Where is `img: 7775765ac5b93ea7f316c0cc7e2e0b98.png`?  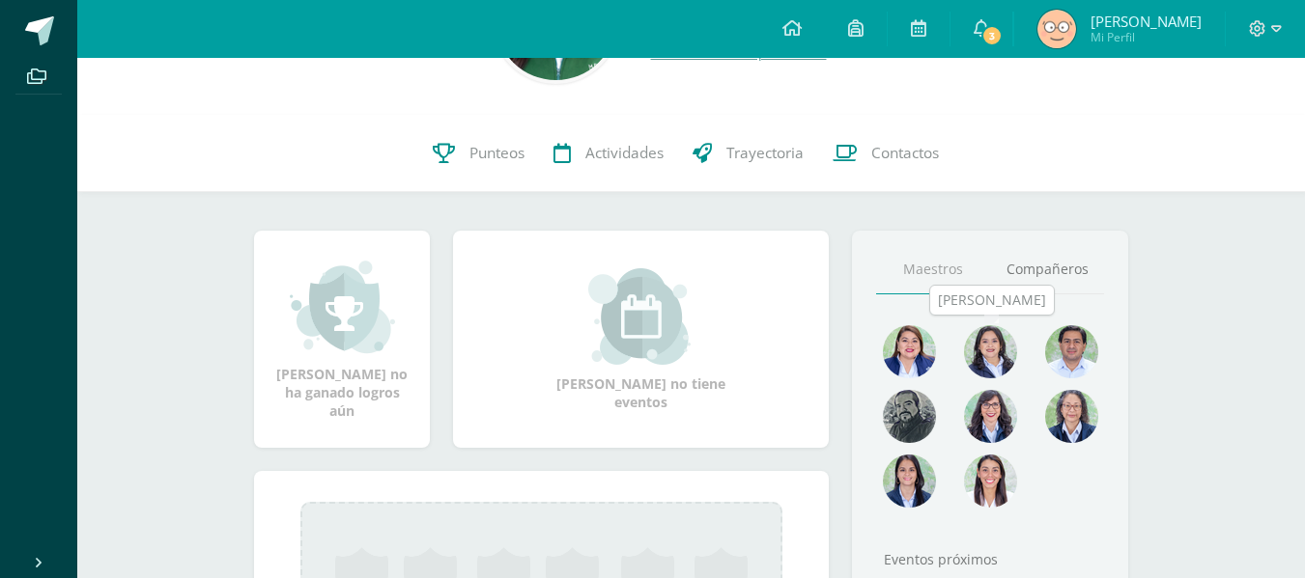
img: 7775765ac5b93ea7f316c0cc7e2e0b98.png is located at coordinates (1057, 29).